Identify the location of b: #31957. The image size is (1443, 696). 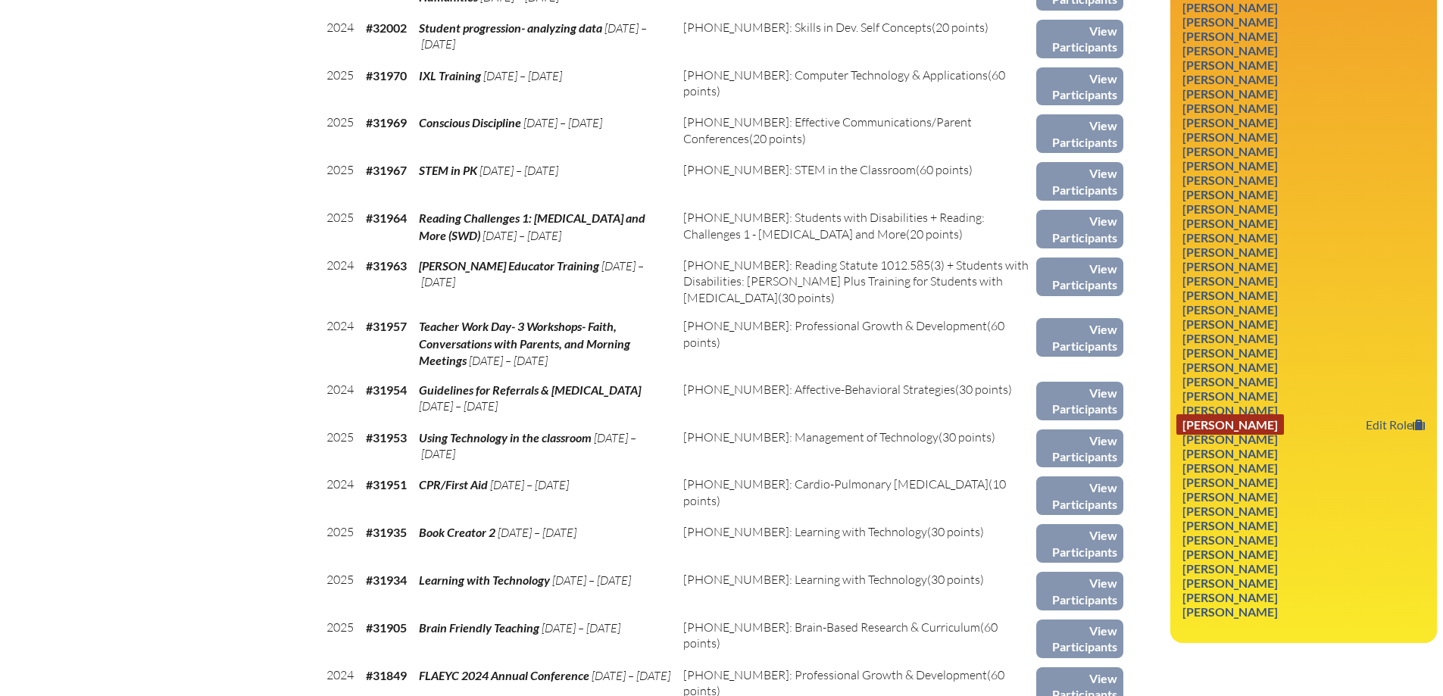
(386, 326).